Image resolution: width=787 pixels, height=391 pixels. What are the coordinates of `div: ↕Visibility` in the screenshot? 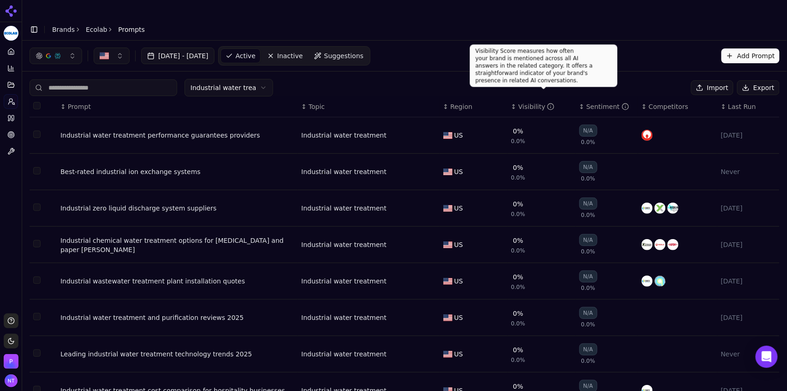 It's located at (541, 107).